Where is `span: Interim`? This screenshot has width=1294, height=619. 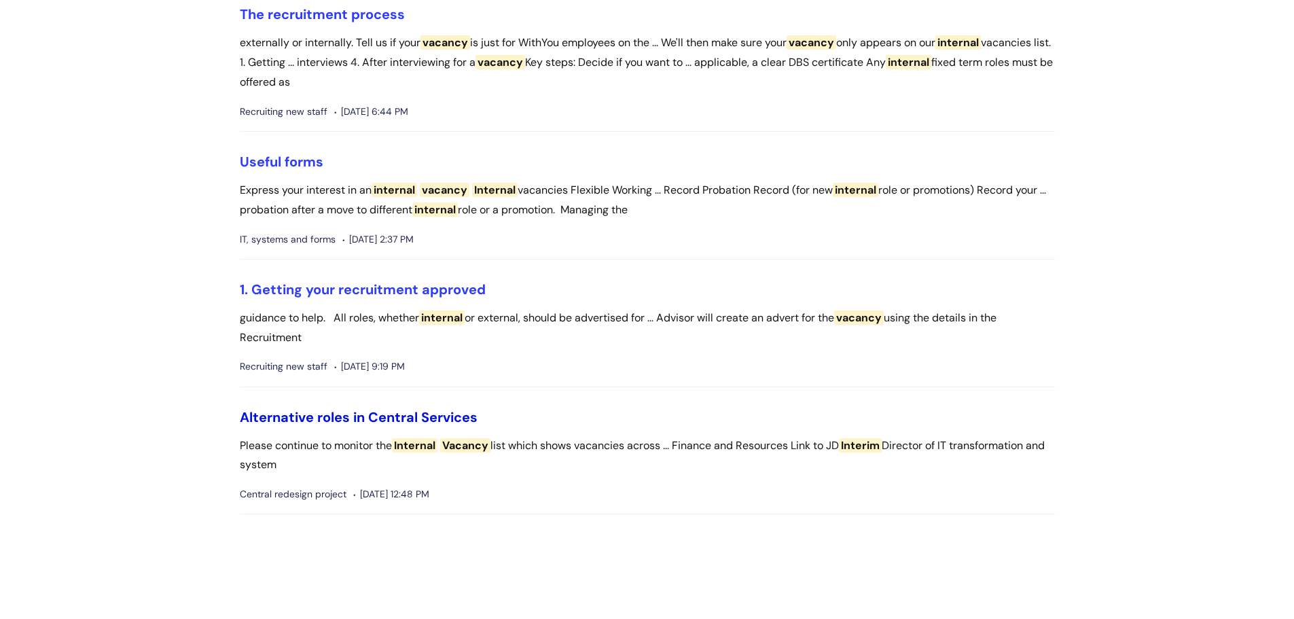
span: Interim is located at coordinates (860, 445).